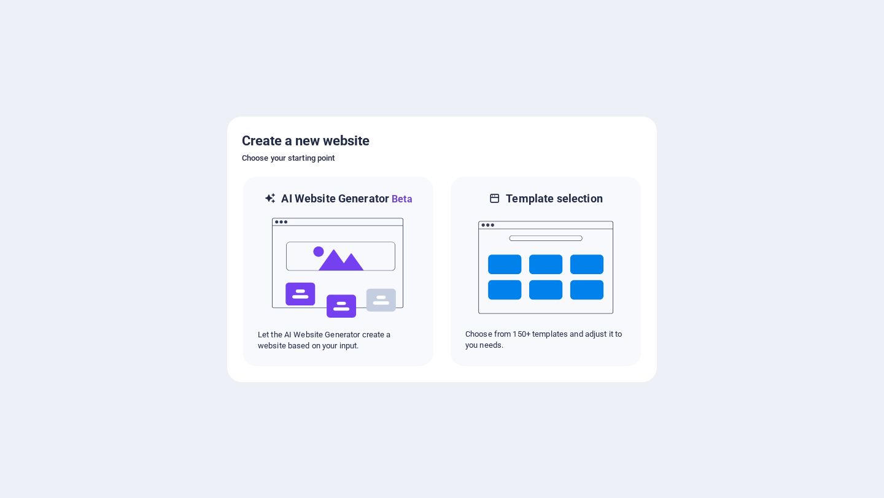  I want to click on h6: Choose your starting point, so click(442, 158).